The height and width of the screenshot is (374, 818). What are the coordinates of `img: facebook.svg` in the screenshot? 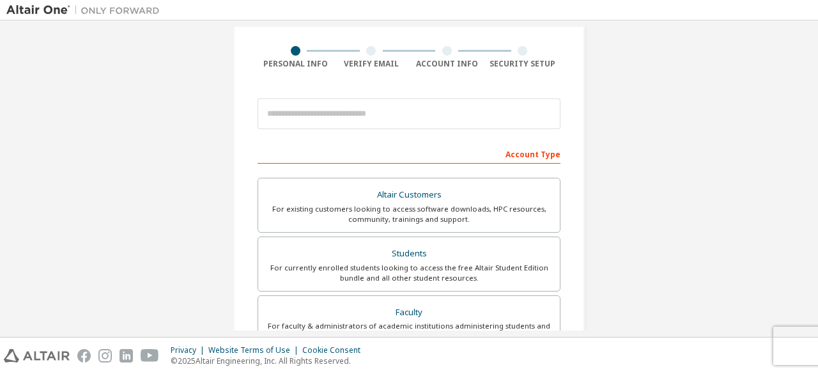 It's located at (84, 355).